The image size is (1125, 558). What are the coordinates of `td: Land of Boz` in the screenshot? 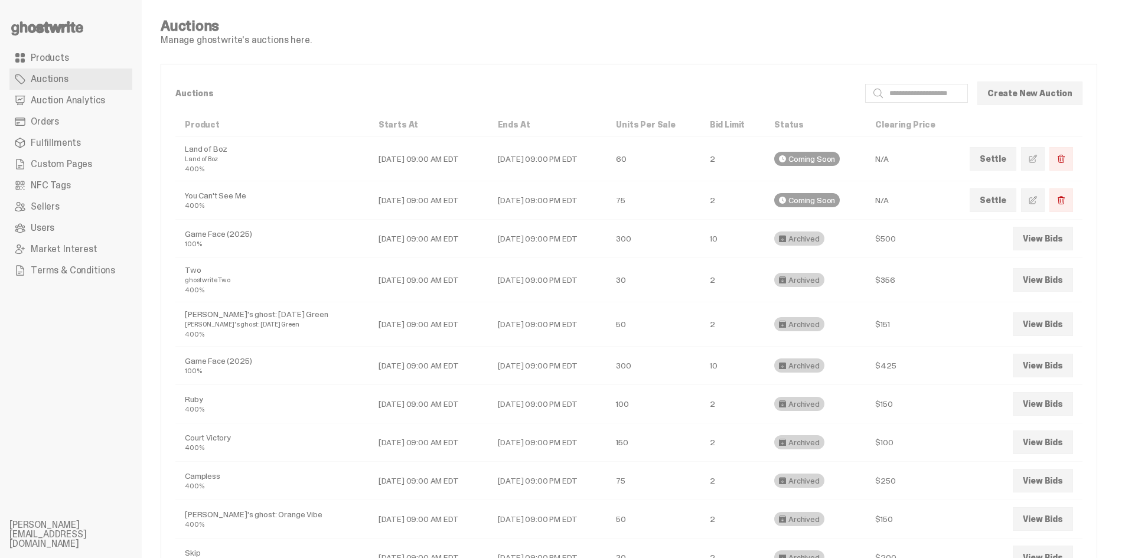 It's located at (272, 159).